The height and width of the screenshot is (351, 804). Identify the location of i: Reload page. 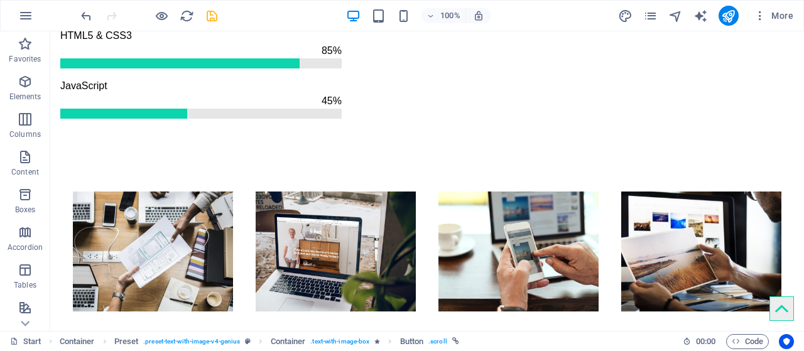
(187, 16).